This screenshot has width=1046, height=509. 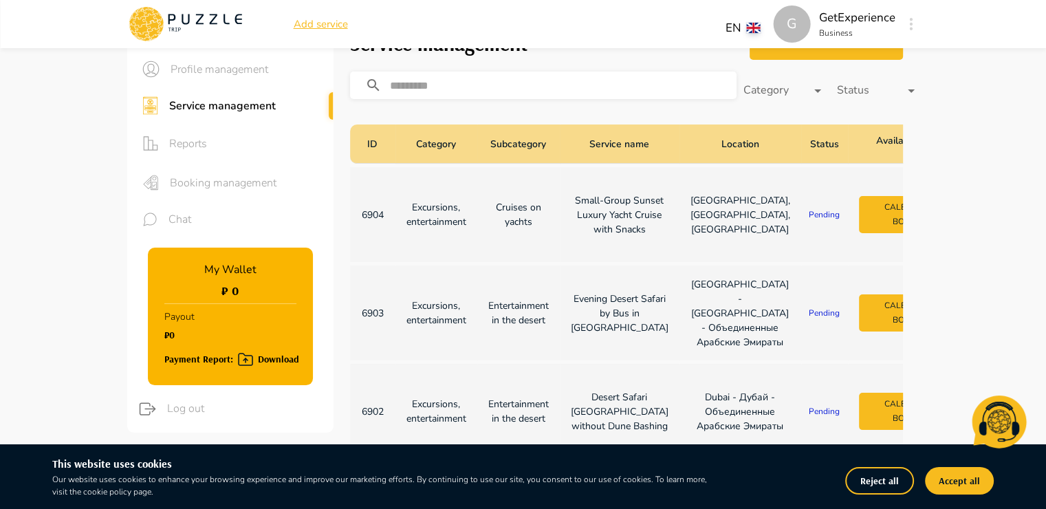 What do you see at coordinates (230, 143) in the screenshot?
I see `div: sidebar iconsReports` at bounding box center [230, 143].